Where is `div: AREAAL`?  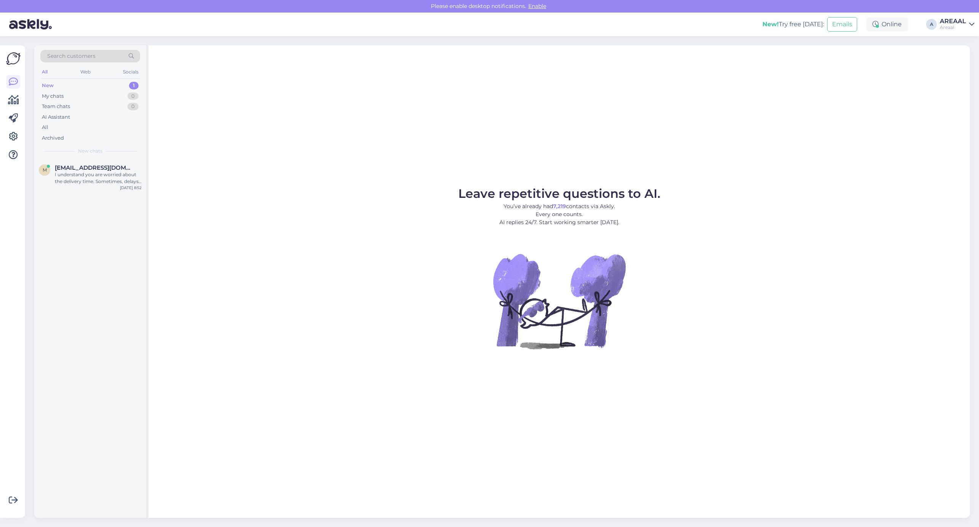 div: AREAAL is located at coordinates (952, 21).